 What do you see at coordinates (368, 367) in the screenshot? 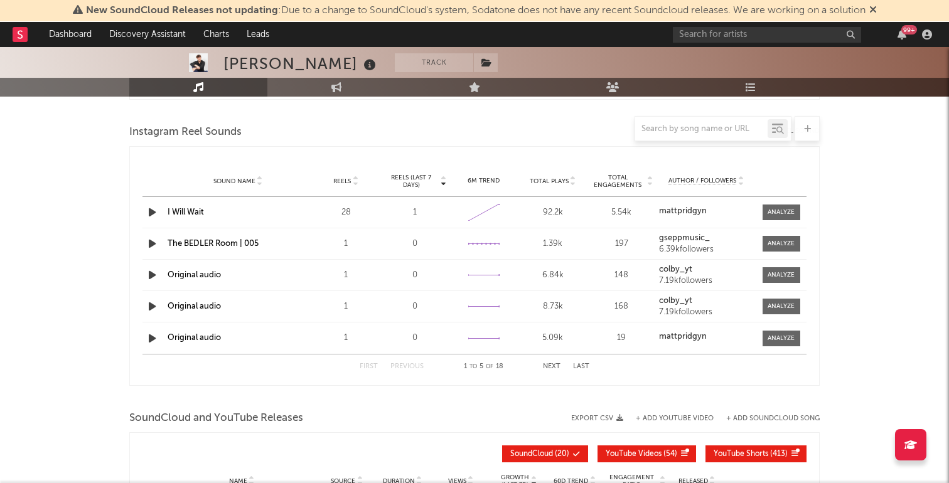
I see `button: First` at bounding box center [368, 367].